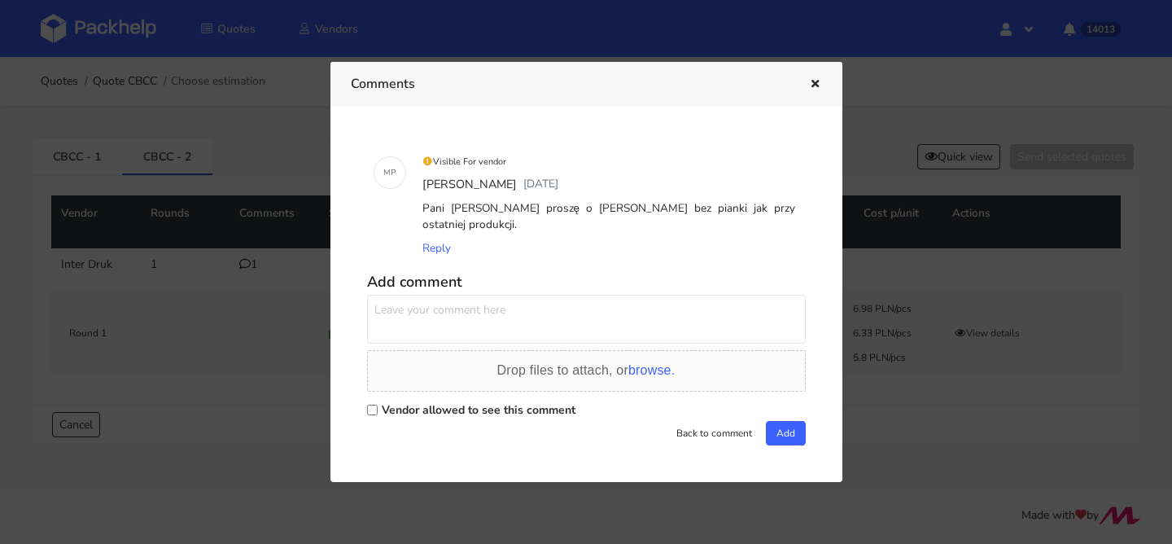  I want to click on h3: Comments, so click(567, 84).